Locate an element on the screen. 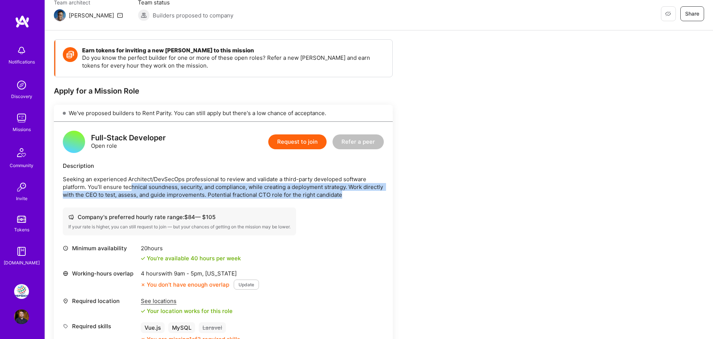 The height and width of the screenshot is (339, 713). div: Required skills is located at coordinates (100, 326).